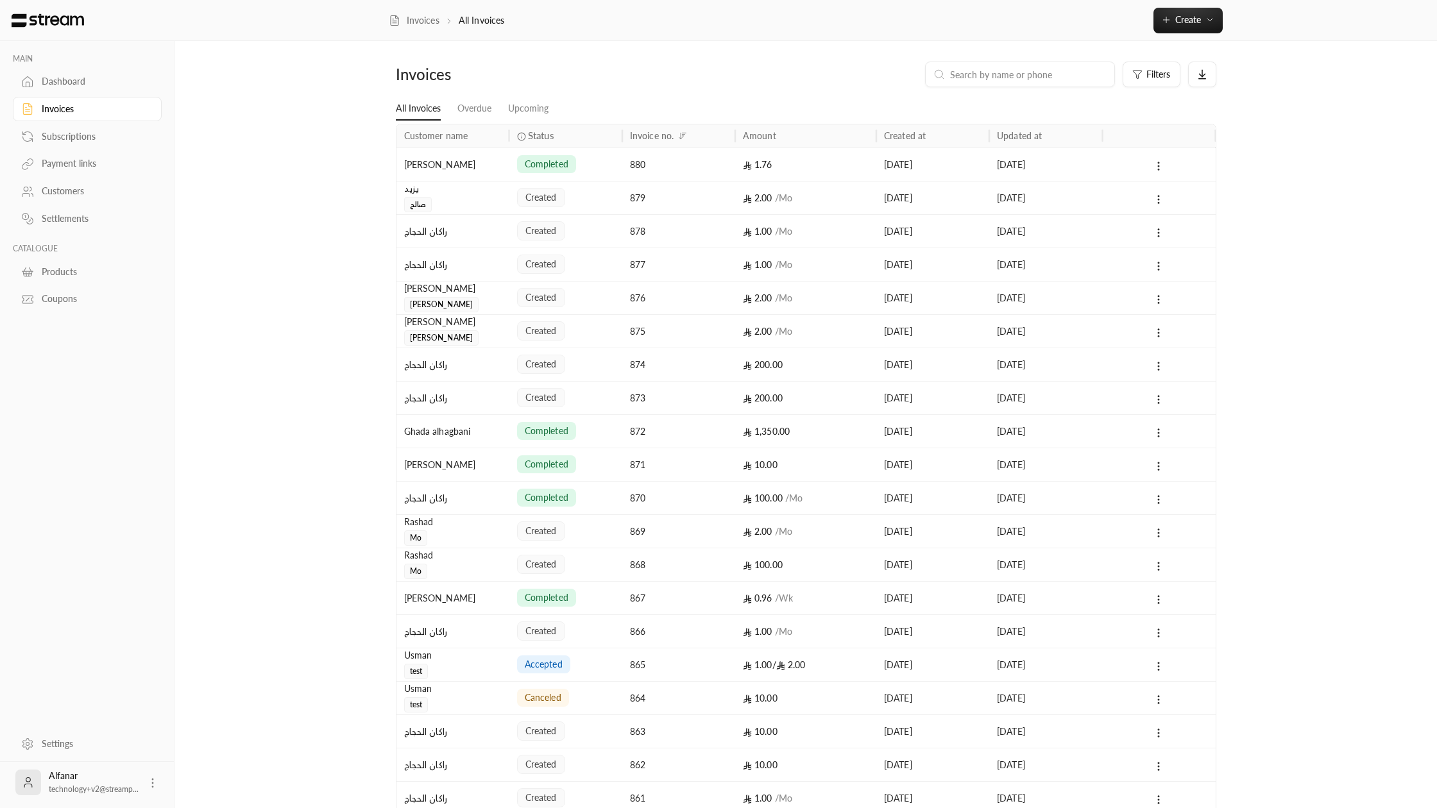 This screenshot has height=808, width=1437. What do you see at coordinates (414, 21) in the screenshot?
I see `a: Invoices` at bounding box center [414, 21].